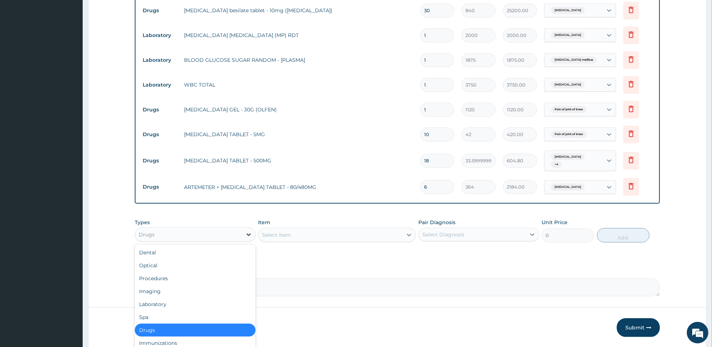 The image size is (712, 347). Describe the element at coordinates (557, 165) in the screenshot. I see `span: + 4` at that location.